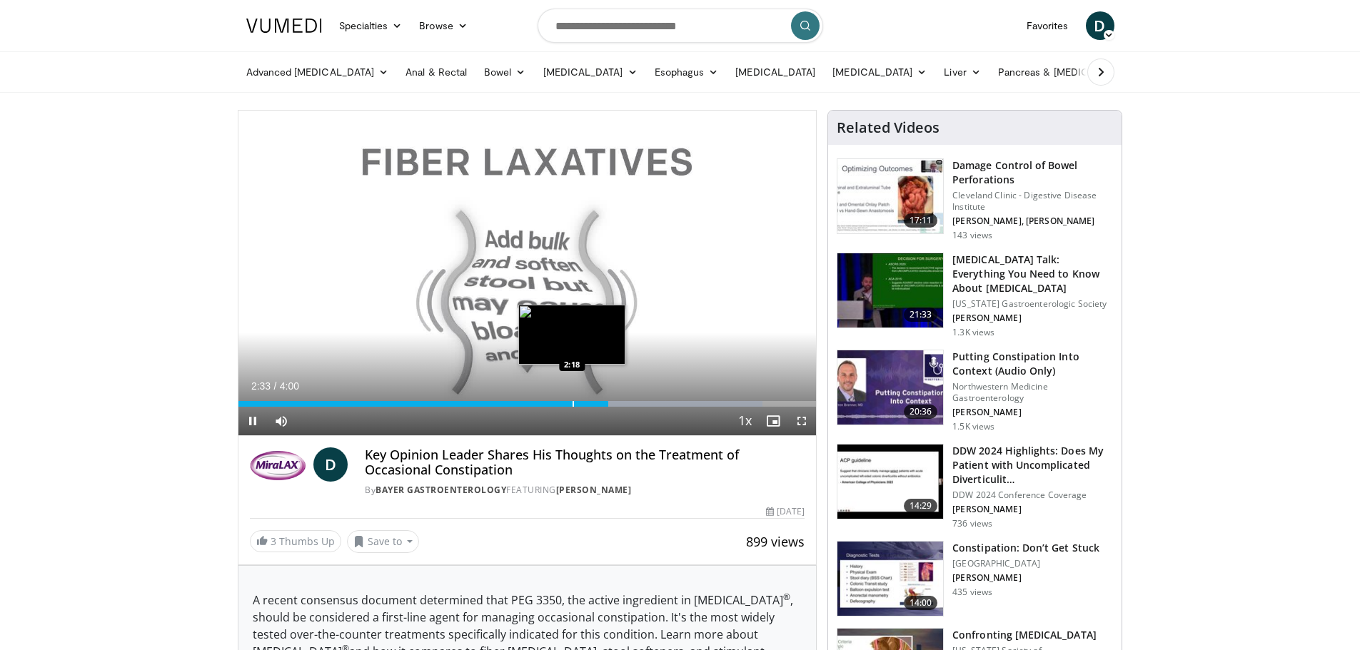 Image resolution: width=1360 pixels, height=650 pixels. What do you see at coordinates (572, 335) in the screenshot?
I see `img: image.jpeg` at bounding box center [572, 335].